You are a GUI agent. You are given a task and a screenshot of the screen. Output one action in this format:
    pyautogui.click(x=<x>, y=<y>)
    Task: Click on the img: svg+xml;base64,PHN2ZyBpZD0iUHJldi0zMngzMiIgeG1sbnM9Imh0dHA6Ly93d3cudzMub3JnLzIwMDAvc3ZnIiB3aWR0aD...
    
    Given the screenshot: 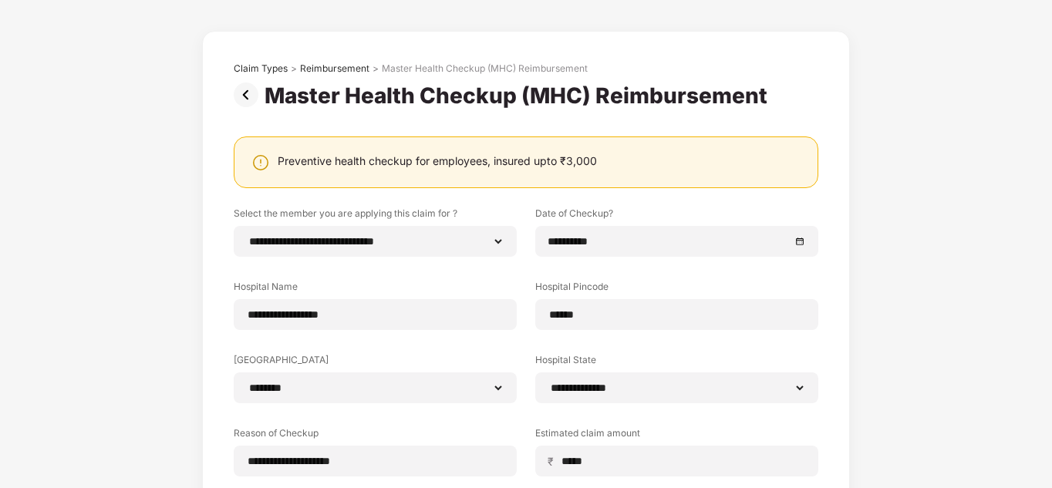 What is the action you would take?
    pyautogui.click(x=249, y=95)
    